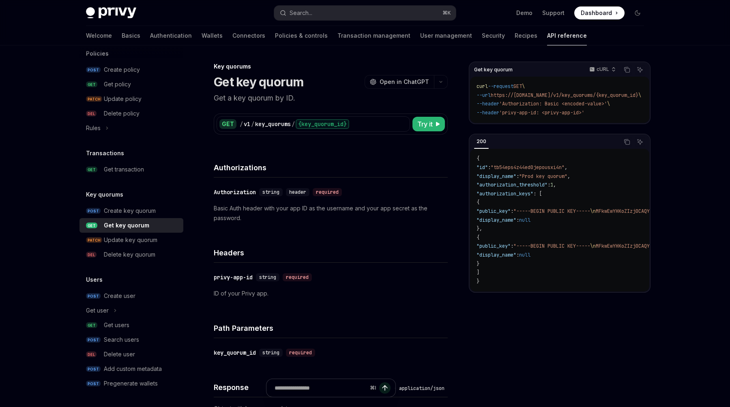 This screenshot has height=407, width=730. I want to click on a: POSTSearch users, so click(131, 340).